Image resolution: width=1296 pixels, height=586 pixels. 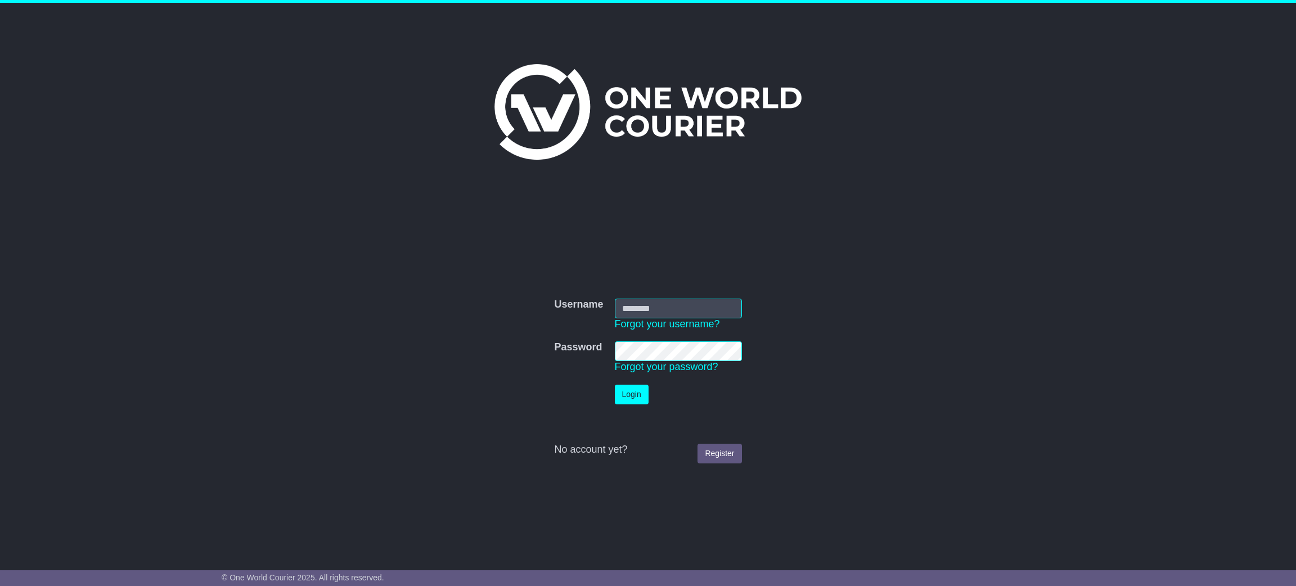 What do you see at coordinates (719, 453) in the screenshot?
I see `a: Register` at bounding box center [719, 453].